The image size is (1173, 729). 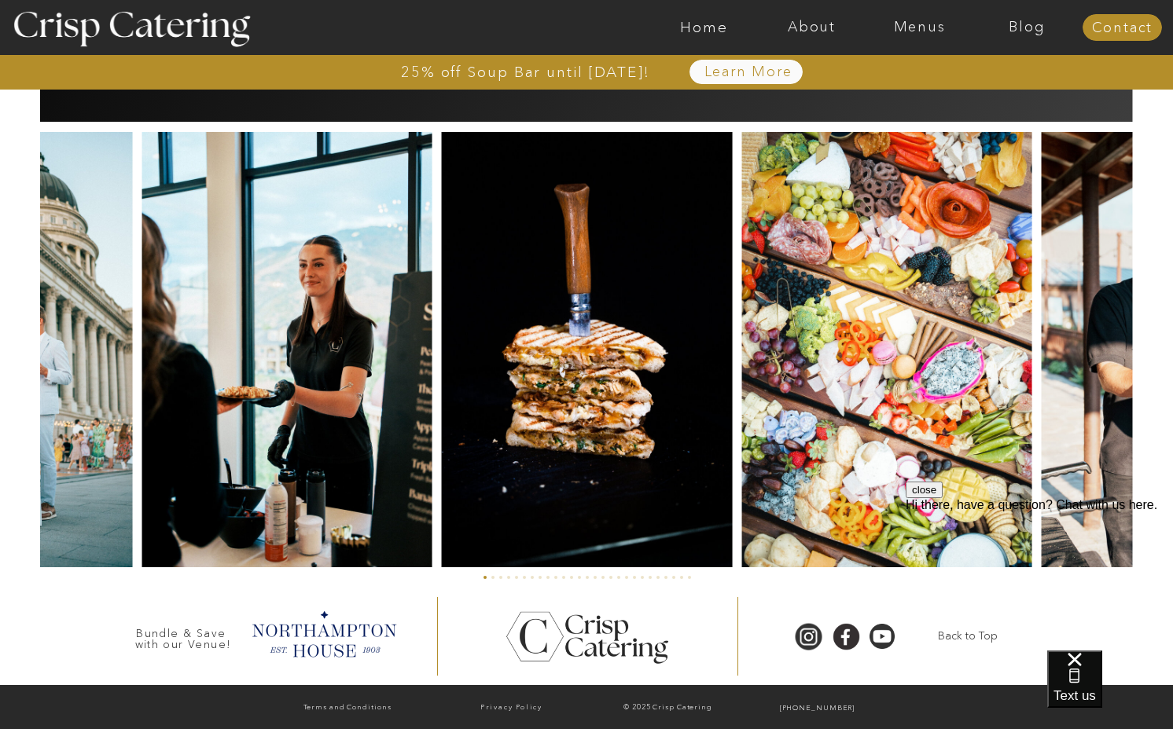 I want to click on nav: About, so click(x=811, y=28).